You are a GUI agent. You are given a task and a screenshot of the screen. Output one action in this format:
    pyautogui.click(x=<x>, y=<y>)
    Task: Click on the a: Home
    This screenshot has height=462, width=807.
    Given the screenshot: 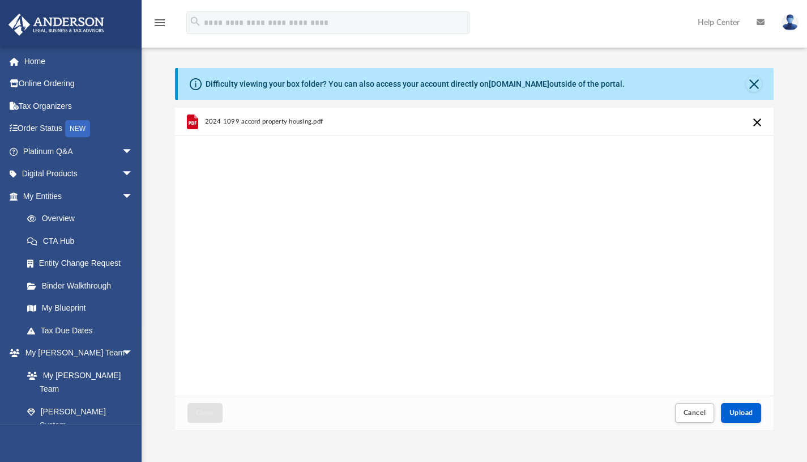 What is the action you would take?
    pyautogui.click(x=79, y=61)
    